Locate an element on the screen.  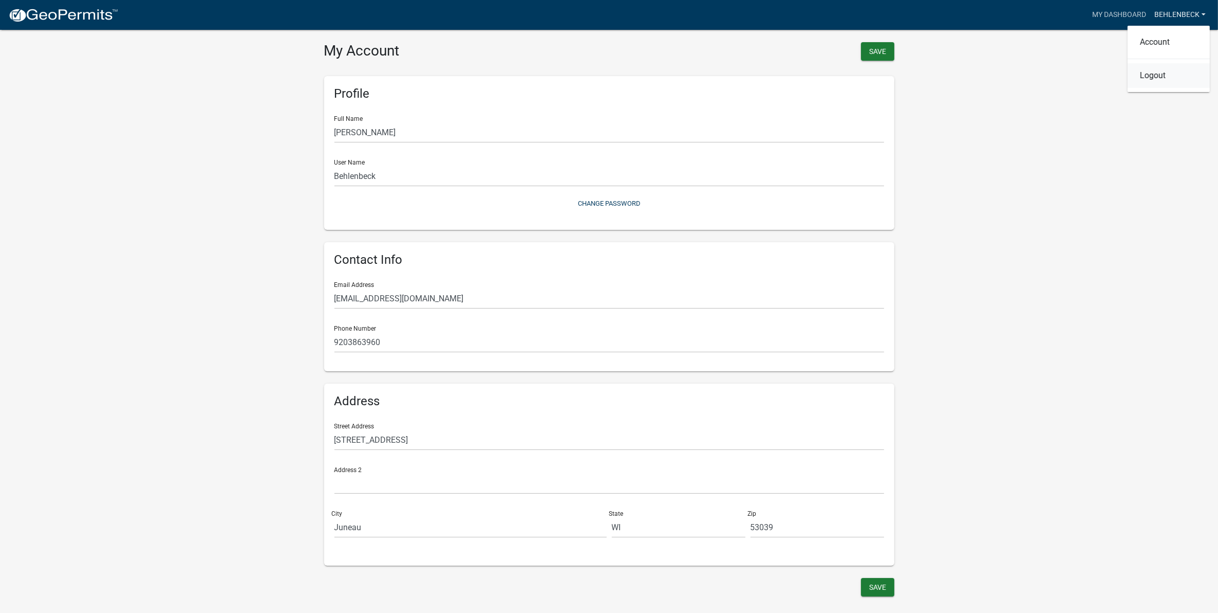
div: Behlenbeck is located at coordinates (1169, 59).